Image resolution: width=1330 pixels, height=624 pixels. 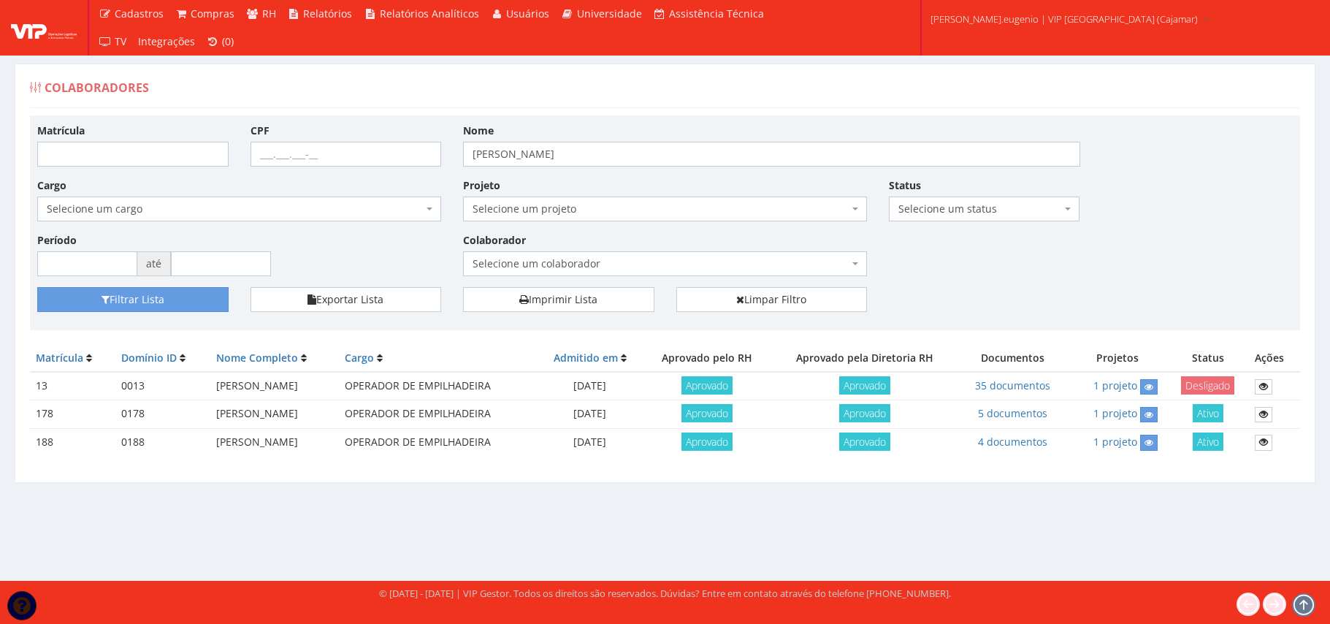 What do you see at coordinates (133, 299) in the screenshot?
I see `button: Filtrar Lista` at bounding box center [133, 299].